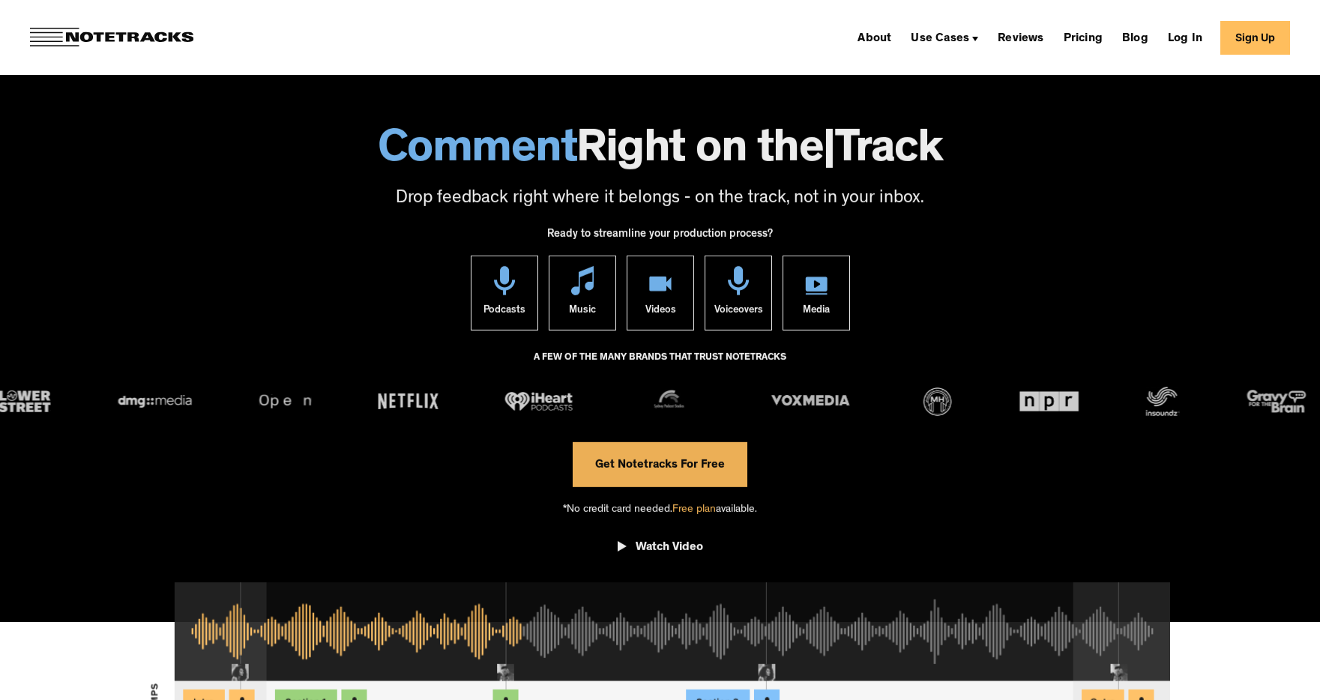 Image resolution: width=1320 pixels, height=700 pixels. I want to click on a: Media, so click(816, 292).